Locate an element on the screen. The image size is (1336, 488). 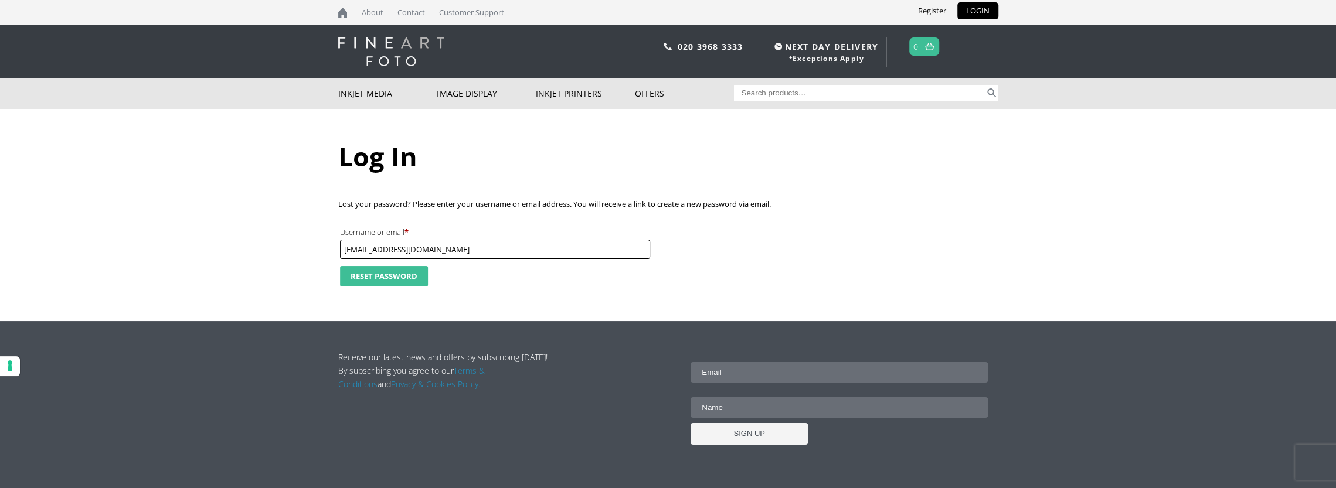
a: Register is located at coordinates (932, 11).